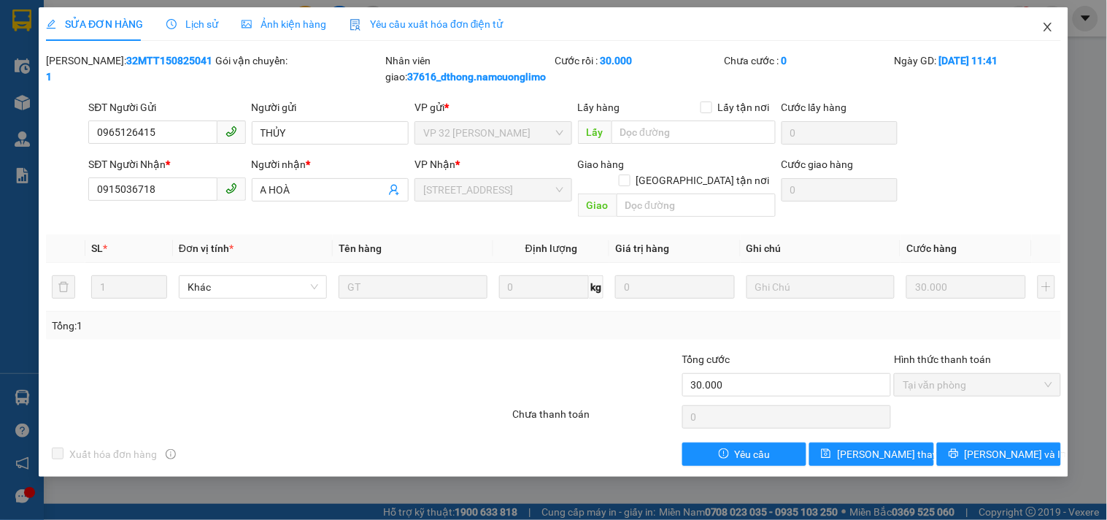  Describe the element at coordinates (817, 164) in the screenshot. I see `label: Cước giao hàng` at that location.